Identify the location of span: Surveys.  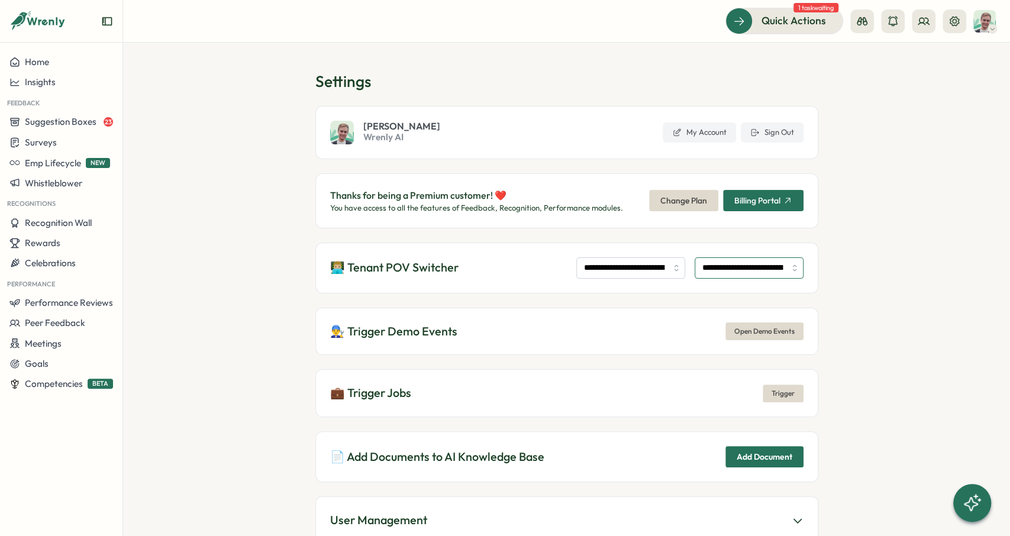
(41, 142).